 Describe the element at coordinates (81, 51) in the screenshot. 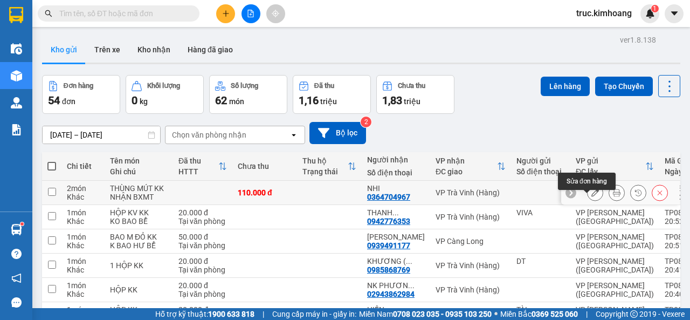

I see `p: NHẬN:` at that location.